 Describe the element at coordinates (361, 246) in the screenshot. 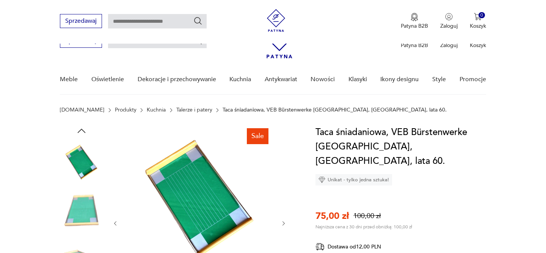

I see `div: Dostawa od 12,00 PLN` at that location.